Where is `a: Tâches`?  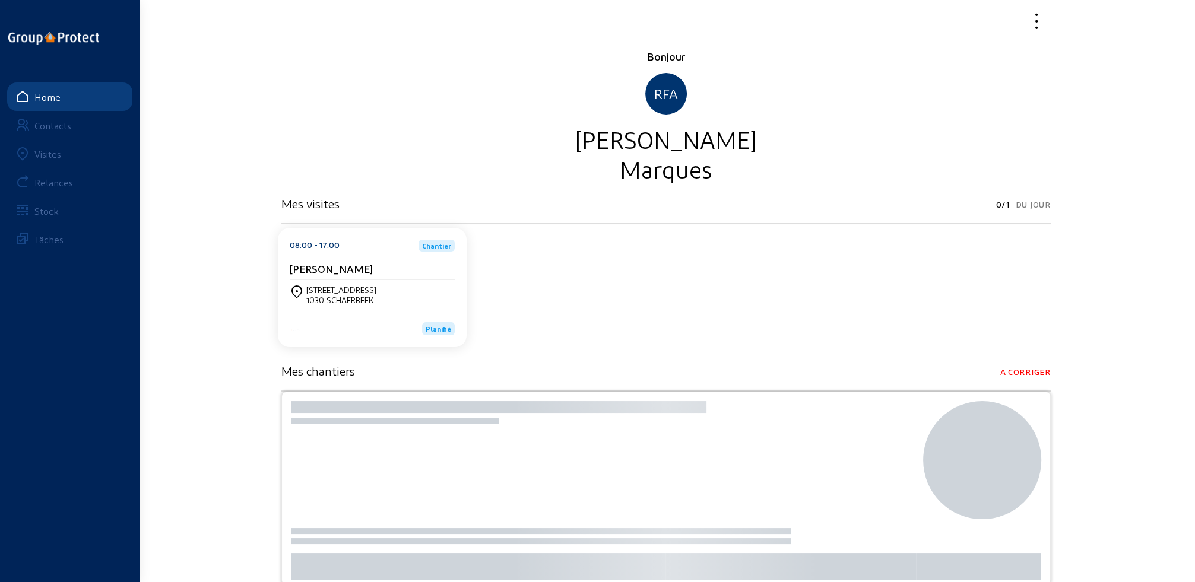 a: Tâches is located at coordinates (69, 239).